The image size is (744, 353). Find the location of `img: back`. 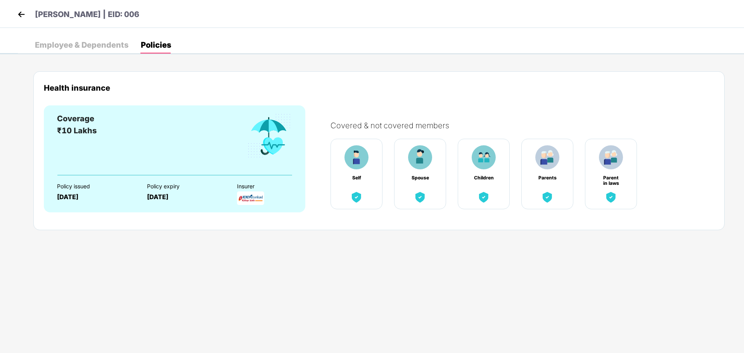

img: back is located at coordinates (21, 14).